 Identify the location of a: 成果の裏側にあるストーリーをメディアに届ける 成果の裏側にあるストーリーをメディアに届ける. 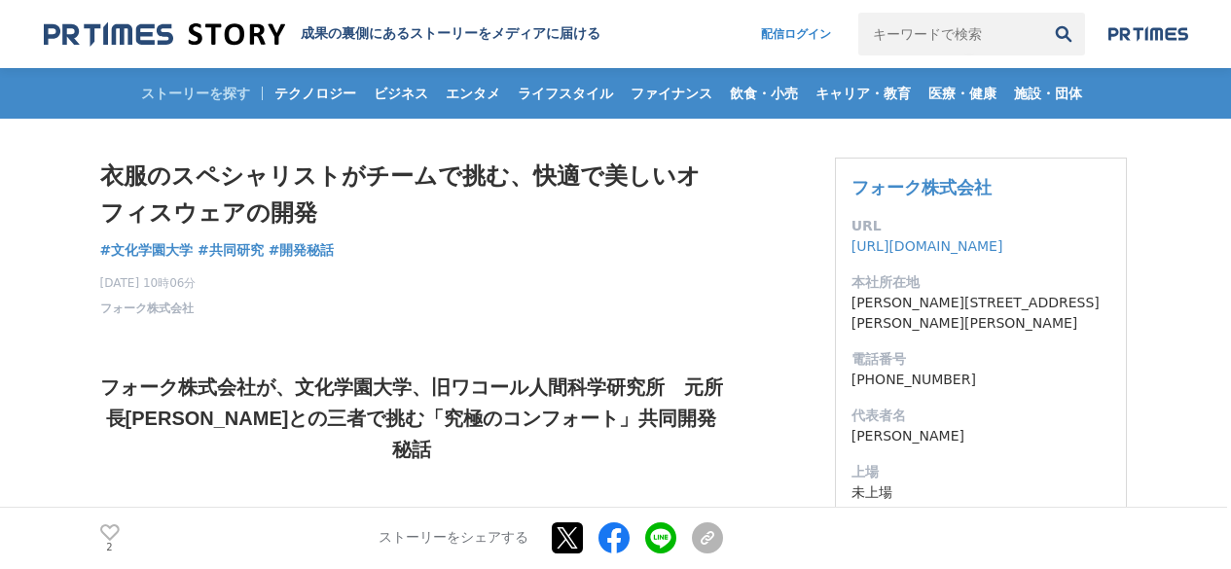
(322, 34).